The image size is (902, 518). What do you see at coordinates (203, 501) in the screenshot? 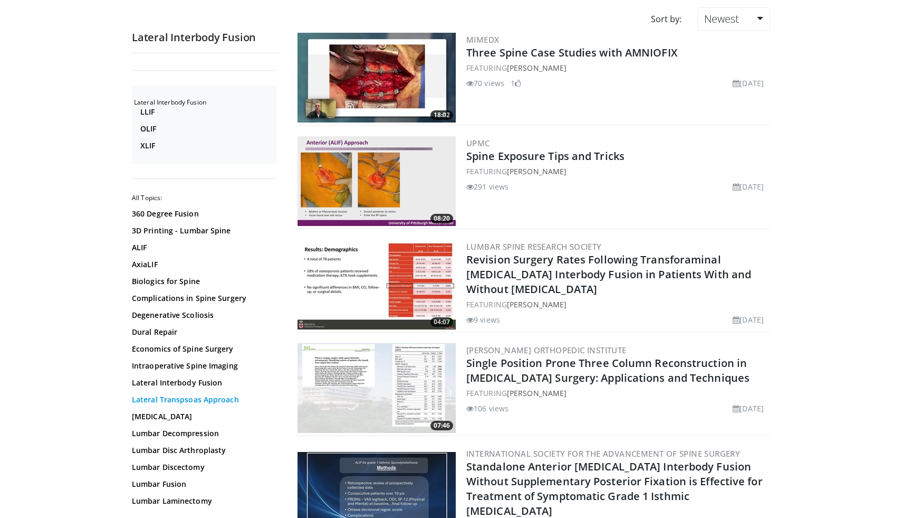
I see `a: Lumbar Laminectomy` at bounding box center [203, 501].